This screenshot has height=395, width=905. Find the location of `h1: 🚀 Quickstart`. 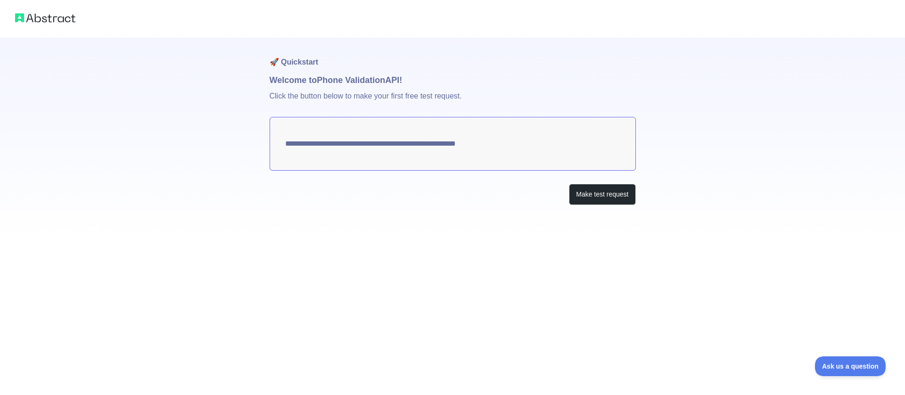

h1: 🚀 Quickstart is located at coordinates (453, 56).